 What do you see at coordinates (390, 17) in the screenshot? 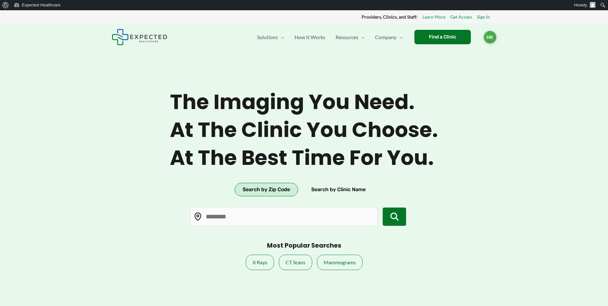
I see `strong: Providers, Clinics, and Staff:` at bounding box center [390, 17].